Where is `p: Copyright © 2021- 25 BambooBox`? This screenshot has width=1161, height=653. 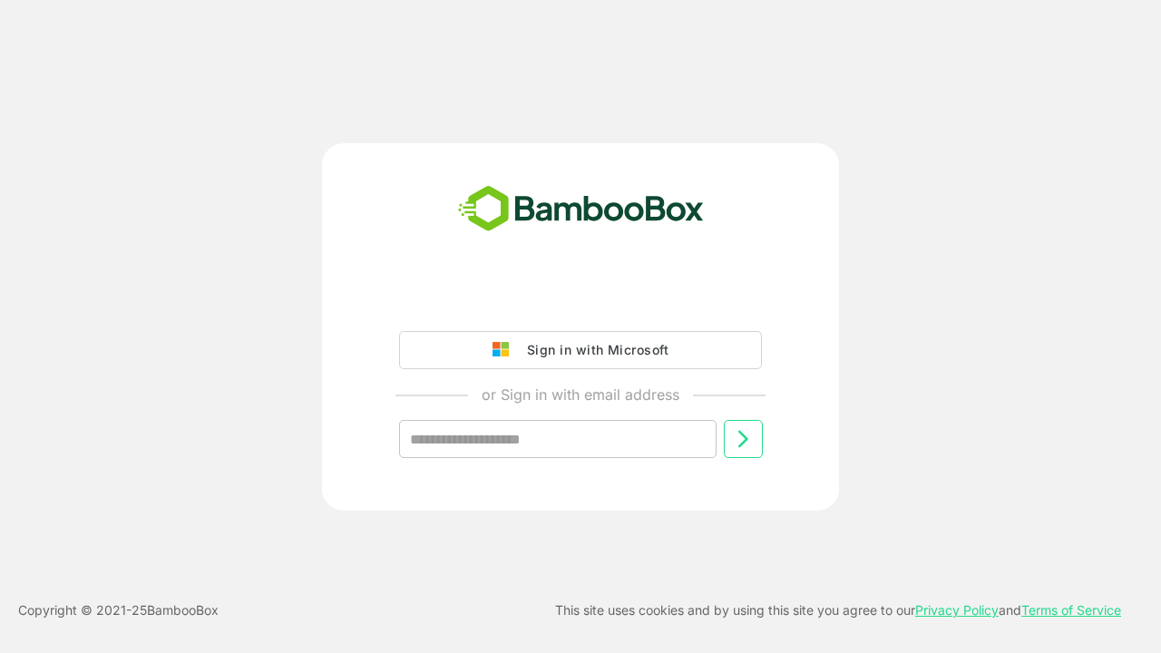
p: Copyright © 2021- 25 BambooBox is located at coordinates (118, 610).